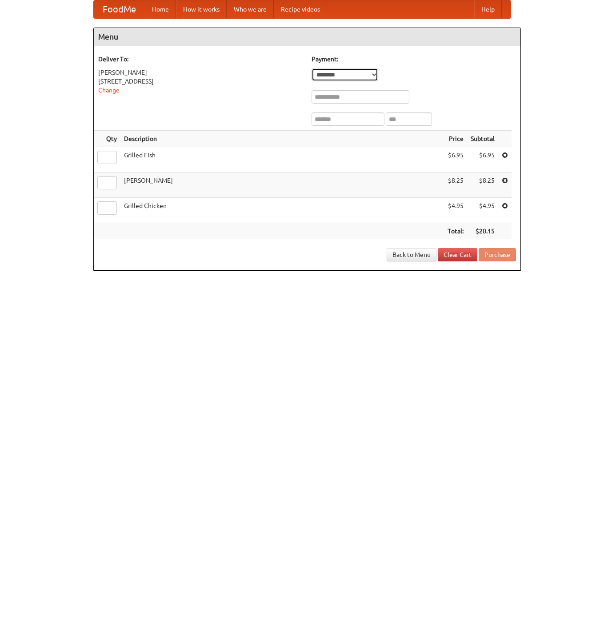 The height and width of the screenshot is (629, 604). Describe the element at coordinates (483, 231) in the screenshot. I see `th: $20.15` at that location.